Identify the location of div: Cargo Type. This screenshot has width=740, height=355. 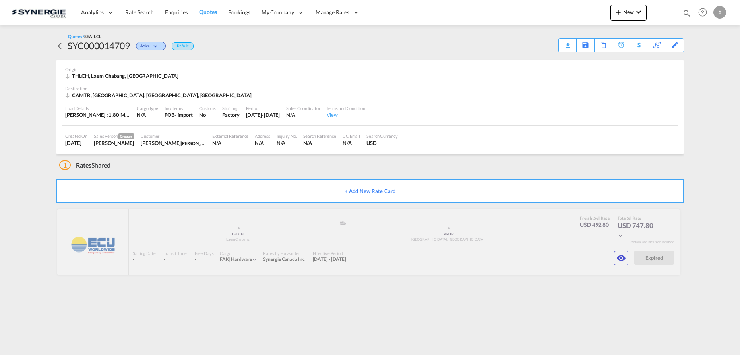
(147, 108).